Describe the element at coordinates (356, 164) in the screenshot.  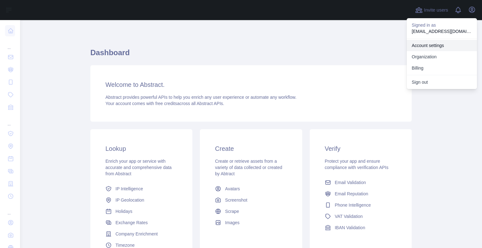
I see `span: Protect your app and ensure compliance with verification APIs` at that location.